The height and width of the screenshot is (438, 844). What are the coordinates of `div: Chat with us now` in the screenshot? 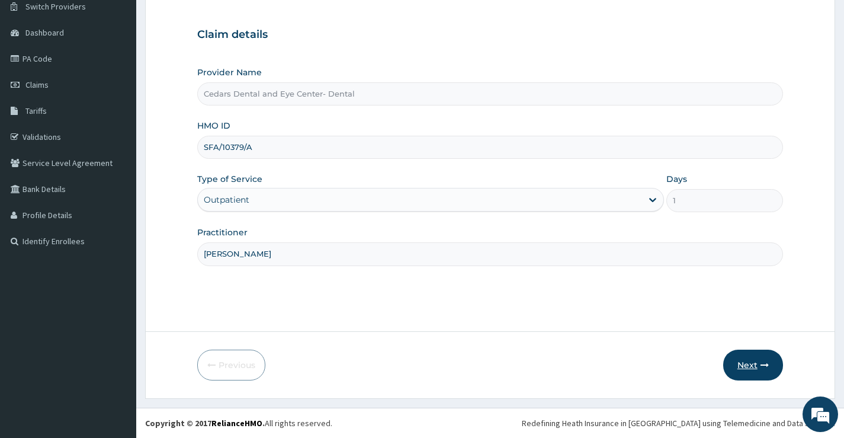 It's located at (130, 74).